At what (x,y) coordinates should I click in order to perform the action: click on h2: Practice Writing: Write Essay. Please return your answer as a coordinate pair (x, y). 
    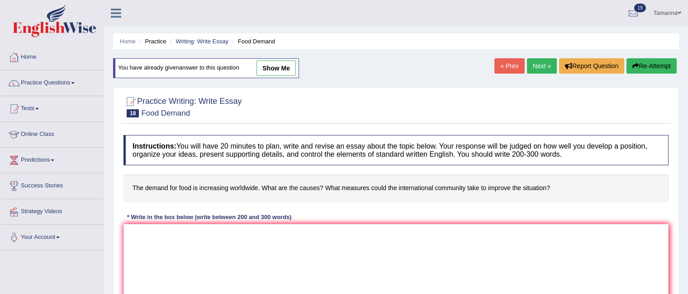
    Looking at the image, I should click on (182, 106).